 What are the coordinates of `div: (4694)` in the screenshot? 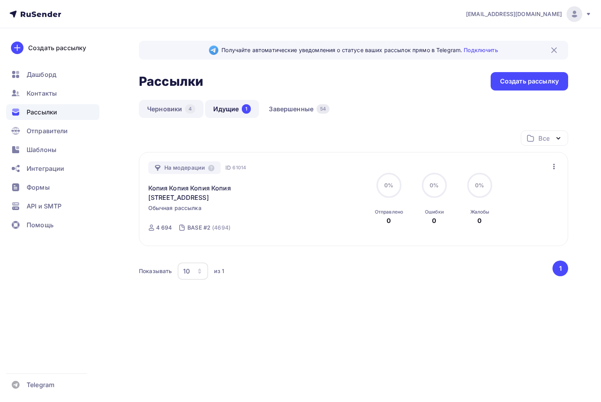 It's located at (221, 227).